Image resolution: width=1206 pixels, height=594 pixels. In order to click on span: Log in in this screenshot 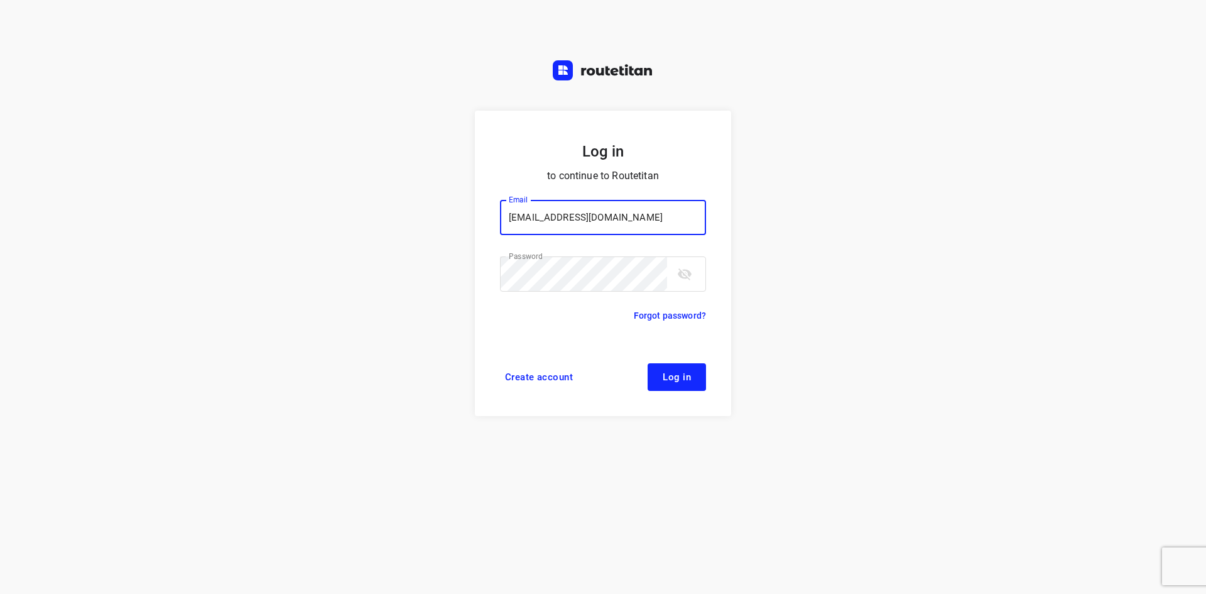, I will do `click(676, 377)`.